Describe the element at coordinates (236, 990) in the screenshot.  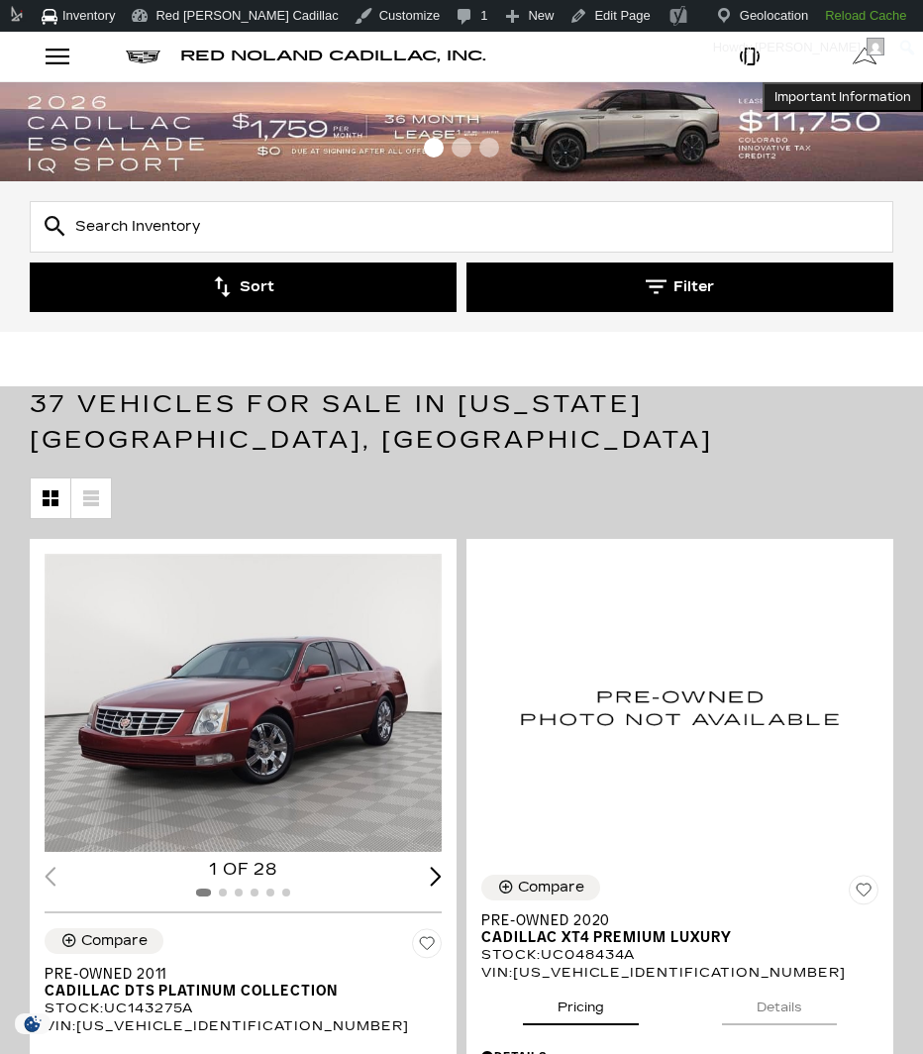
I see `span: Cadillac DTS Platinum Collection` at that location.